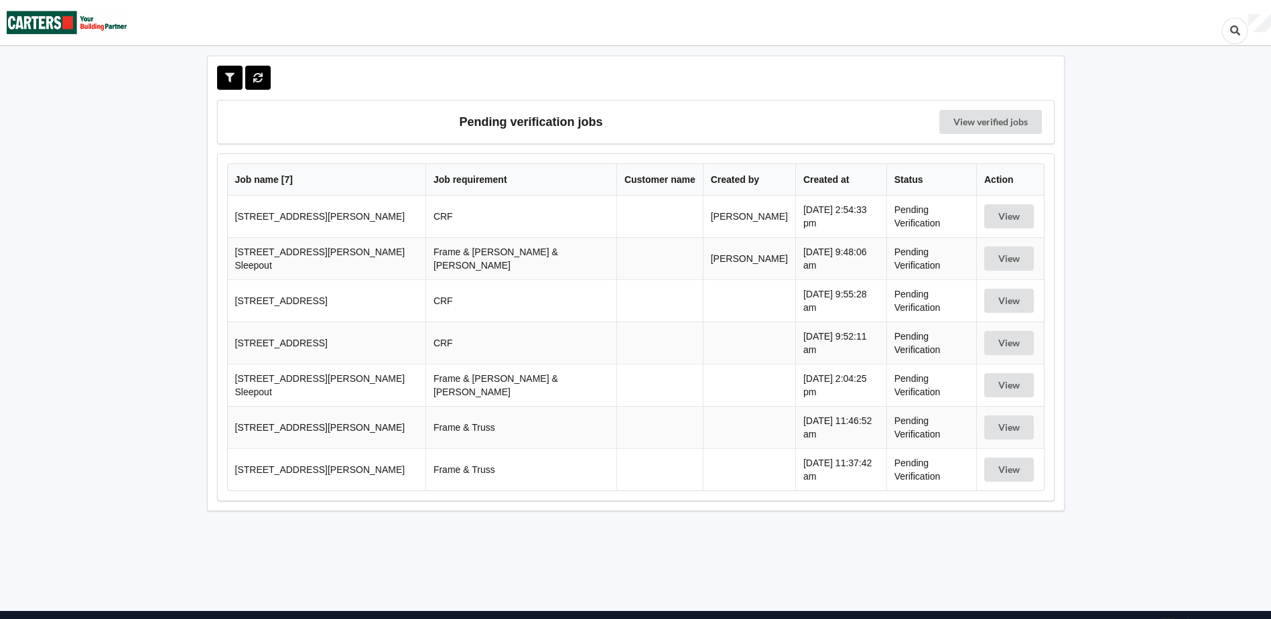  I want to click on th: Customer name, so click(659, 180).